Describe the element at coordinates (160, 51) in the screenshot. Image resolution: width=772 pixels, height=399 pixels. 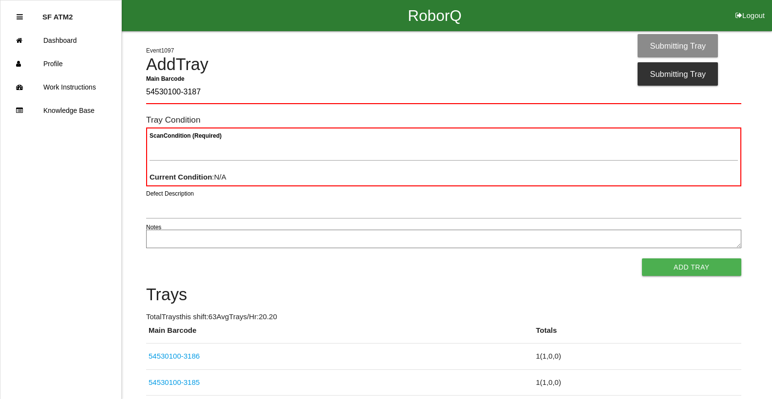
I see `span: Event 1097` at that location.